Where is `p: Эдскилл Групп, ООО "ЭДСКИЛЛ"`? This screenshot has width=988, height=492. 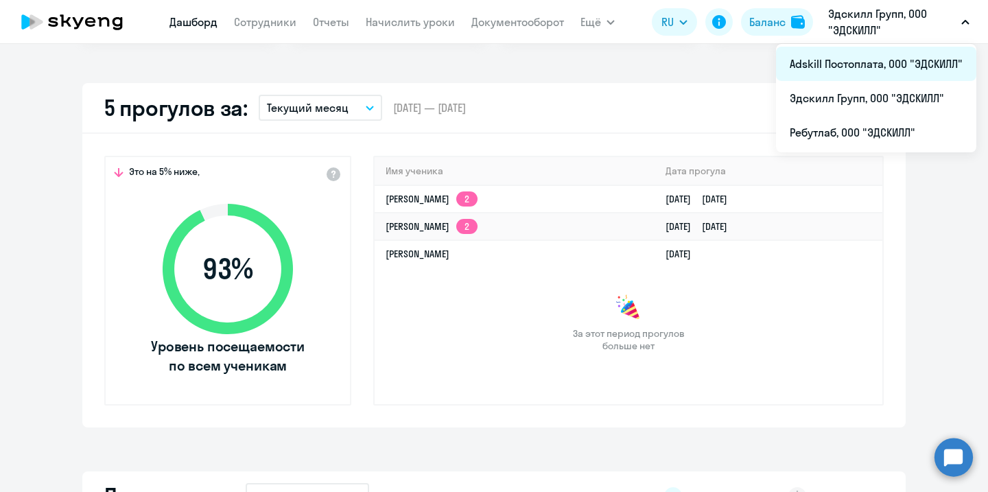
p: Эдскилл Групп, ООО "ЭДСКИЛЛ" is located at coordinates (892, 22).